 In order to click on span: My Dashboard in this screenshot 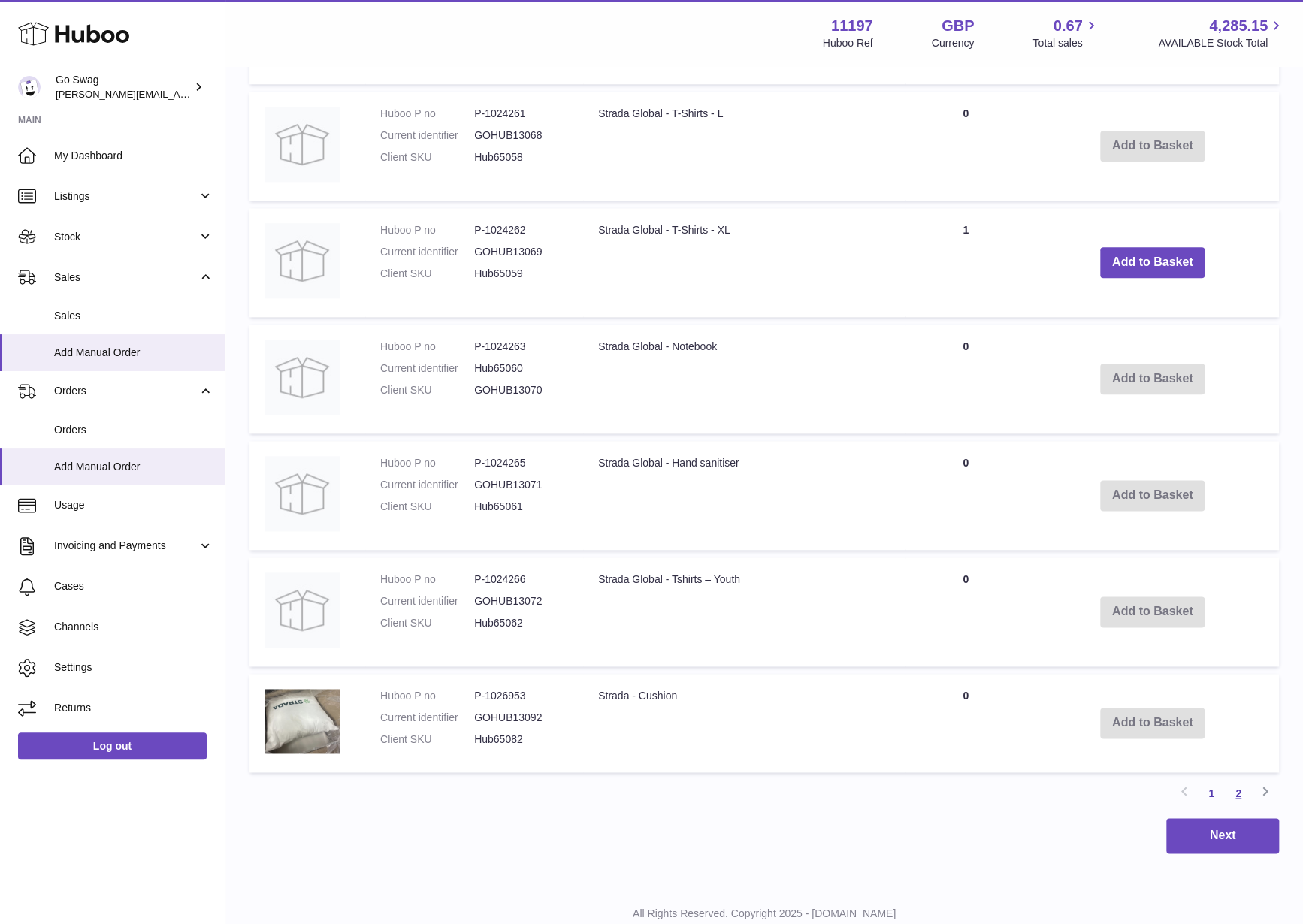, I will do `click(134, 155)`.